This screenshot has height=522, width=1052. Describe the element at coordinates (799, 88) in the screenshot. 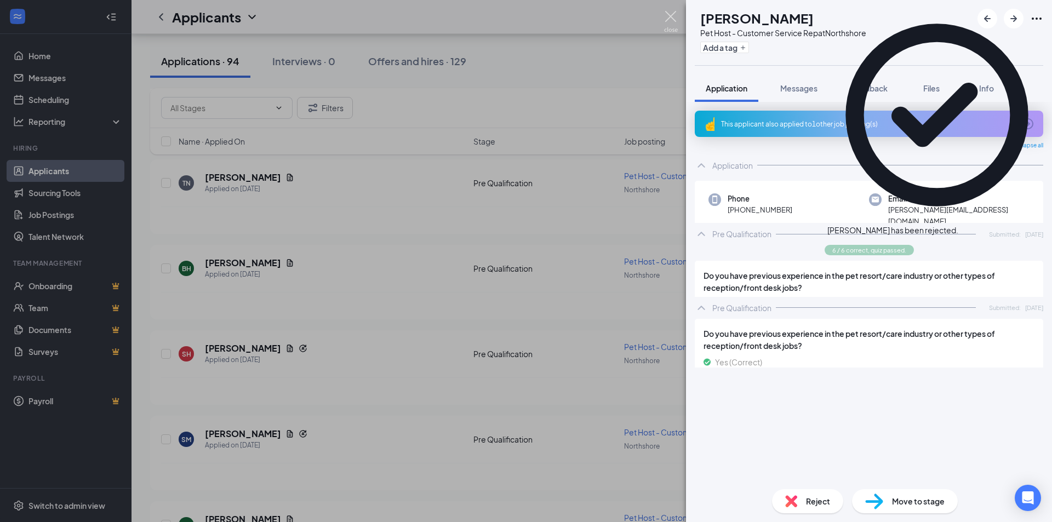

I see `span: Messages` at that location.